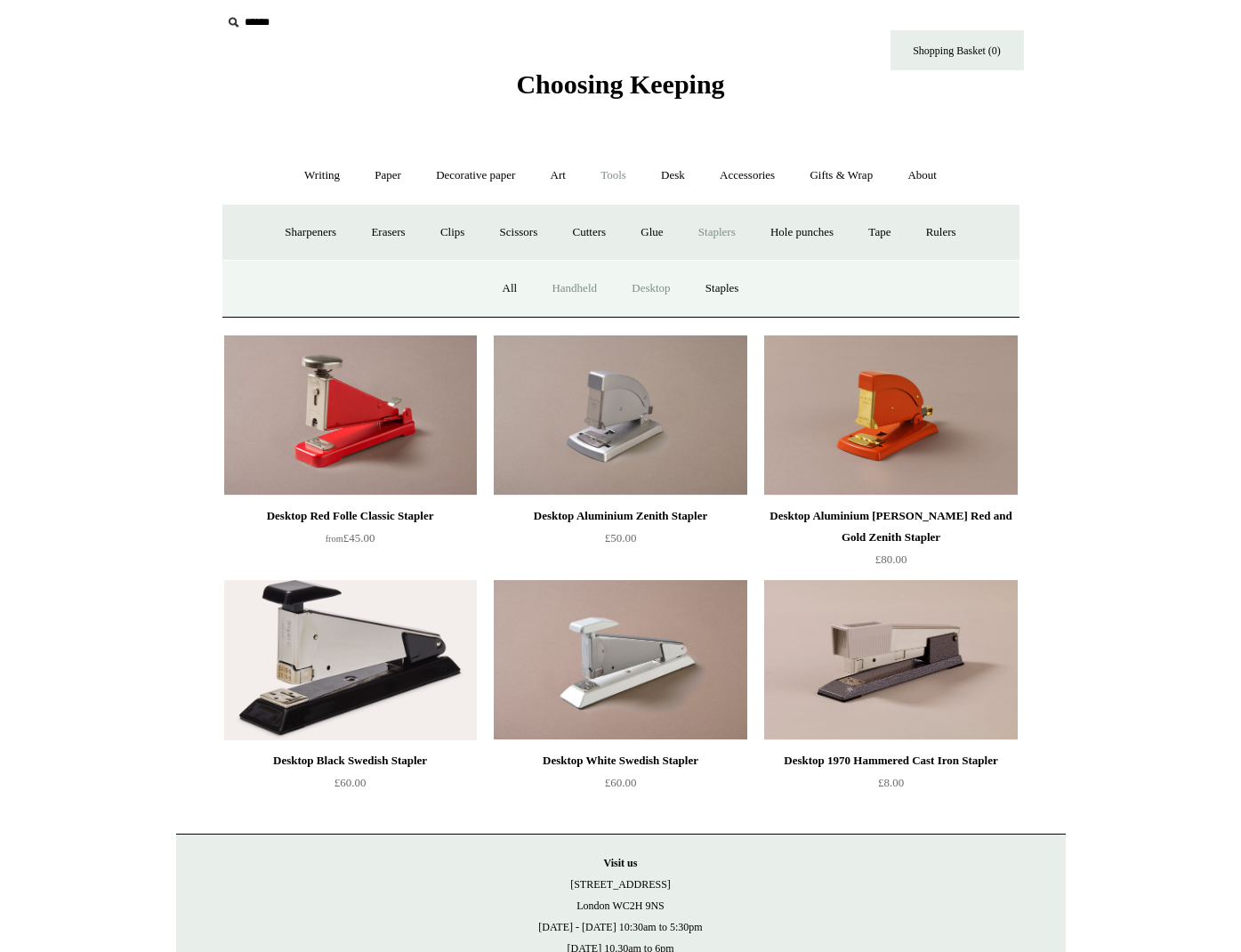 The height and width of the screenshot is (952, 1241). I want to click on img: Desktop Aluminium Zenith Stapler, so click(620, 415).